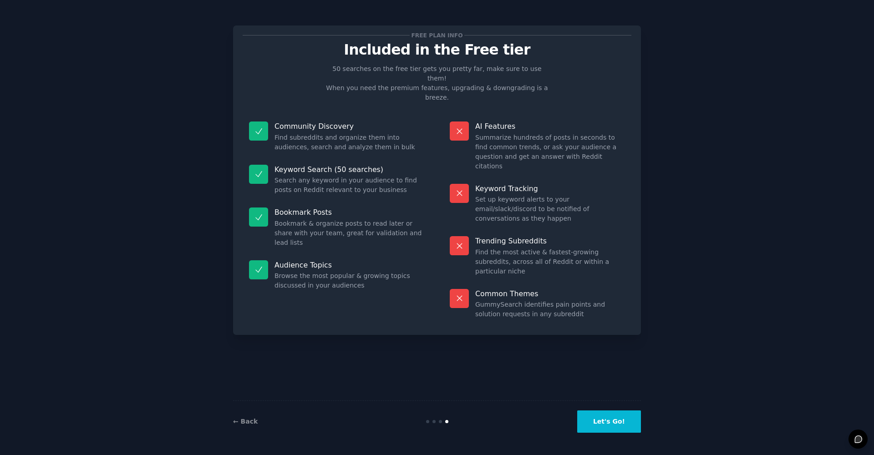  I want to click on dd: Find the most active & fastest-growing subreddits, across all of Reddit or within a particular niche, so click(550, 262).